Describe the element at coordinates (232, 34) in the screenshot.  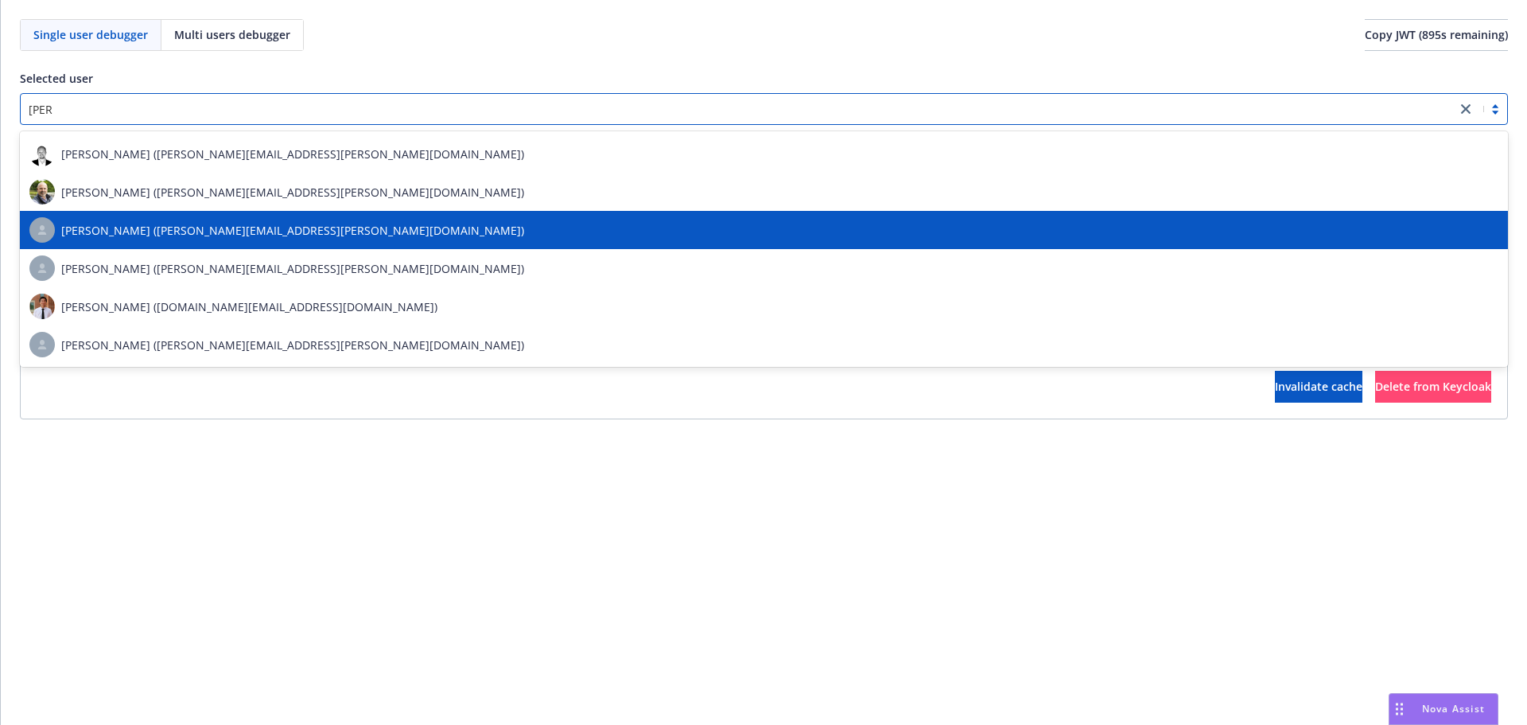
I see `span: Multi users debugger` at that location.